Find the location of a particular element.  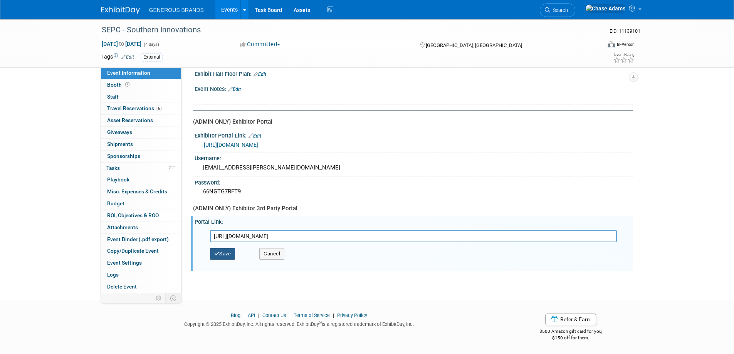

div: Portal Link: is located at coordinates (414, 221).